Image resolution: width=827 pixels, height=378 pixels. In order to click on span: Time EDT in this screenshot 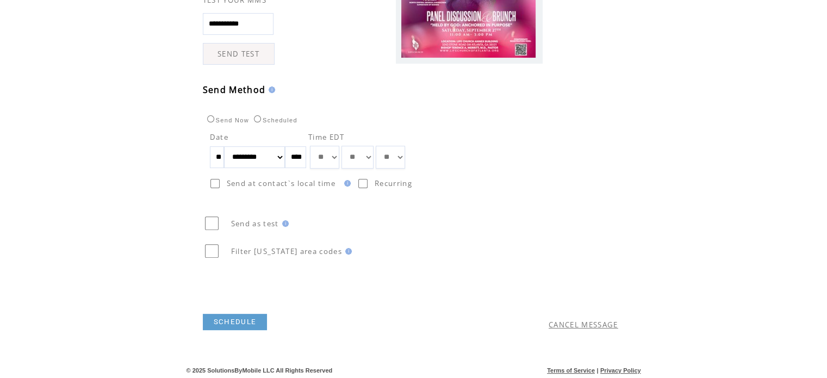, I will do `click(326, 137)`.